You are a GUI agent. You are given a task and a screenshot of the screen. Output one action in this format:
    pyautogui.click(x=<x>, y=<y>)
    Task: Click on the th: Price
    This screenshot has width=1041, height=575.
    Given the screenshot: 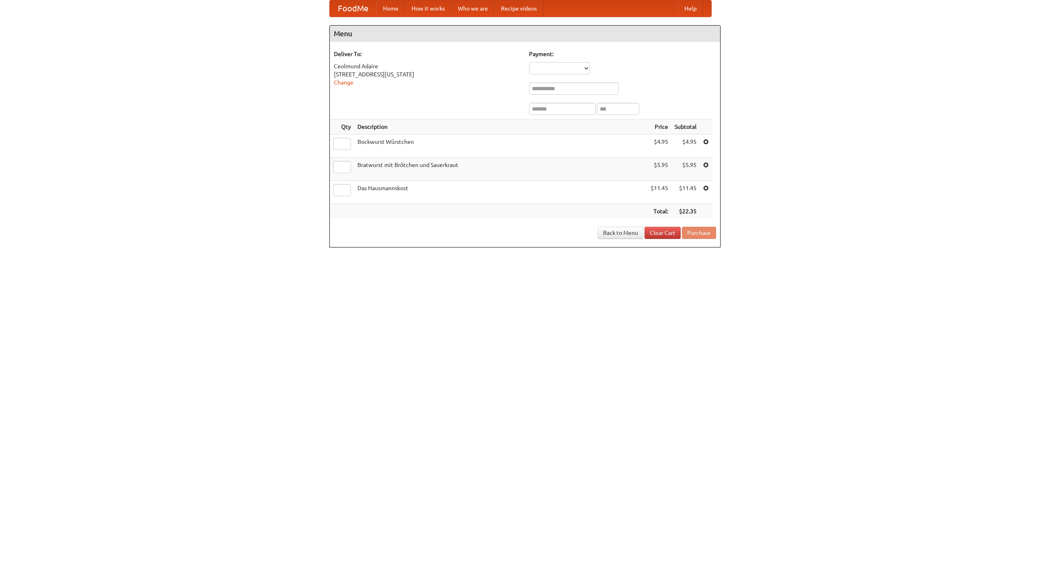 What is the action you would take?
    pyautogui.click(x=659, y=127)
    